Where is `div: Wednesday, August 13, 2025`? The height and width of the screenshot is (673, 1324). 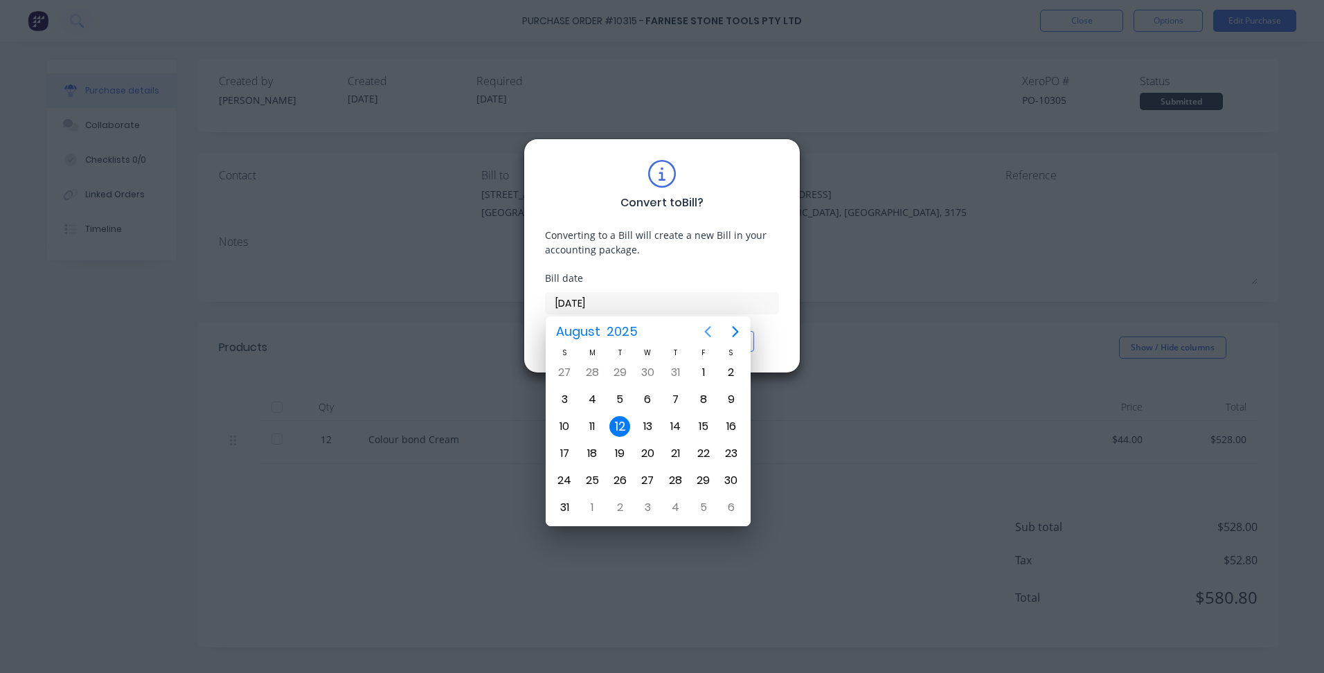
div: Wednesday, August 13, 2025 is located at coordinates (648, 427).